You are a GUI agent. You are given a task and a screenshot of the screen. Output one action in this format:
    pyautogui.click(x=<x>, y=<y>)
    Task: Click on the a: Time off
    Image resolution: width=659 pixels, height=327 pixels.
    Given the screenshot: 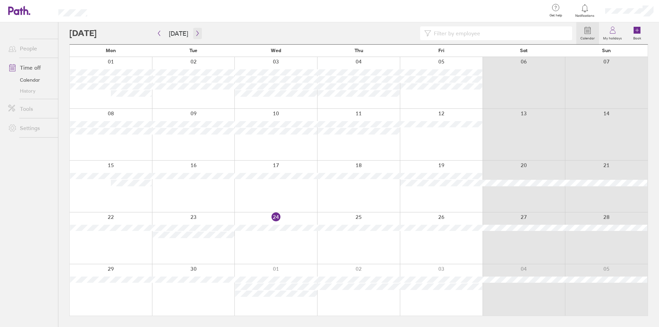 What is the action you would take?
    pyautogui.click(x=30, y=68)
    